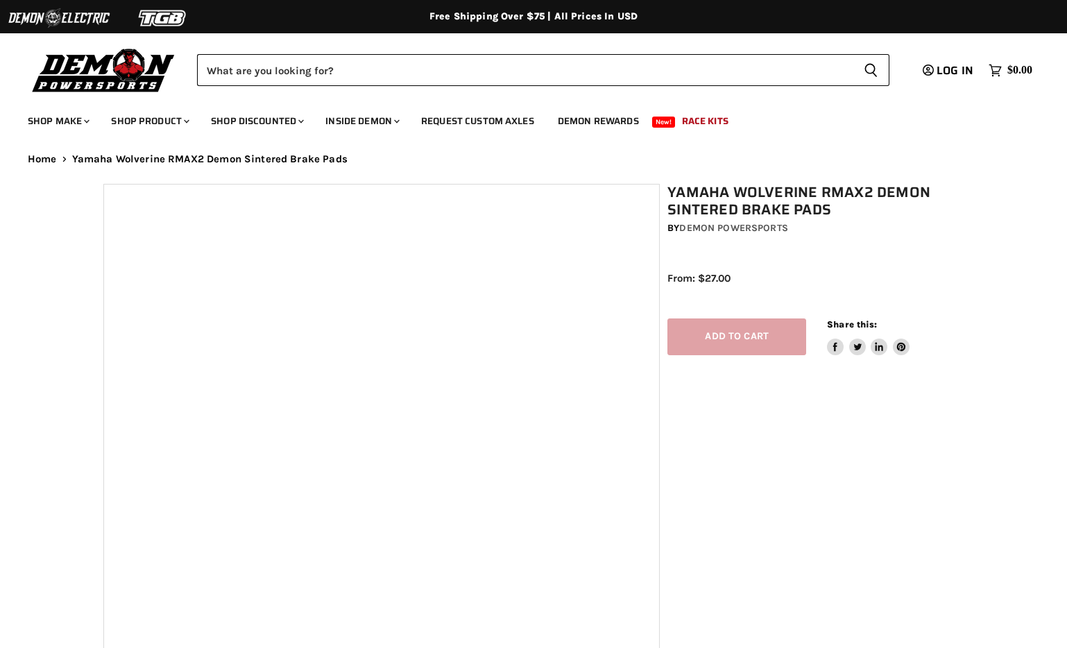 This screenshot has height=648, width=1067. Describe the element at coordinates (733, 228) in the screenshot. I see `a: Demon Powersports` at that location.